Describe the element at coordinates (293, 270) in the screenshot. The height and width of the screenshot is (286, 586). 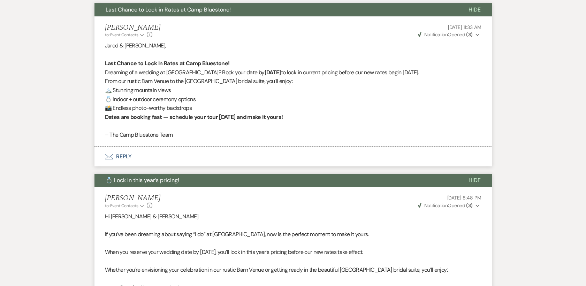
I see `p: Whether you’re envisioning your celebration in our rustic Barn Venue or getting ready in the beau...` at that location.